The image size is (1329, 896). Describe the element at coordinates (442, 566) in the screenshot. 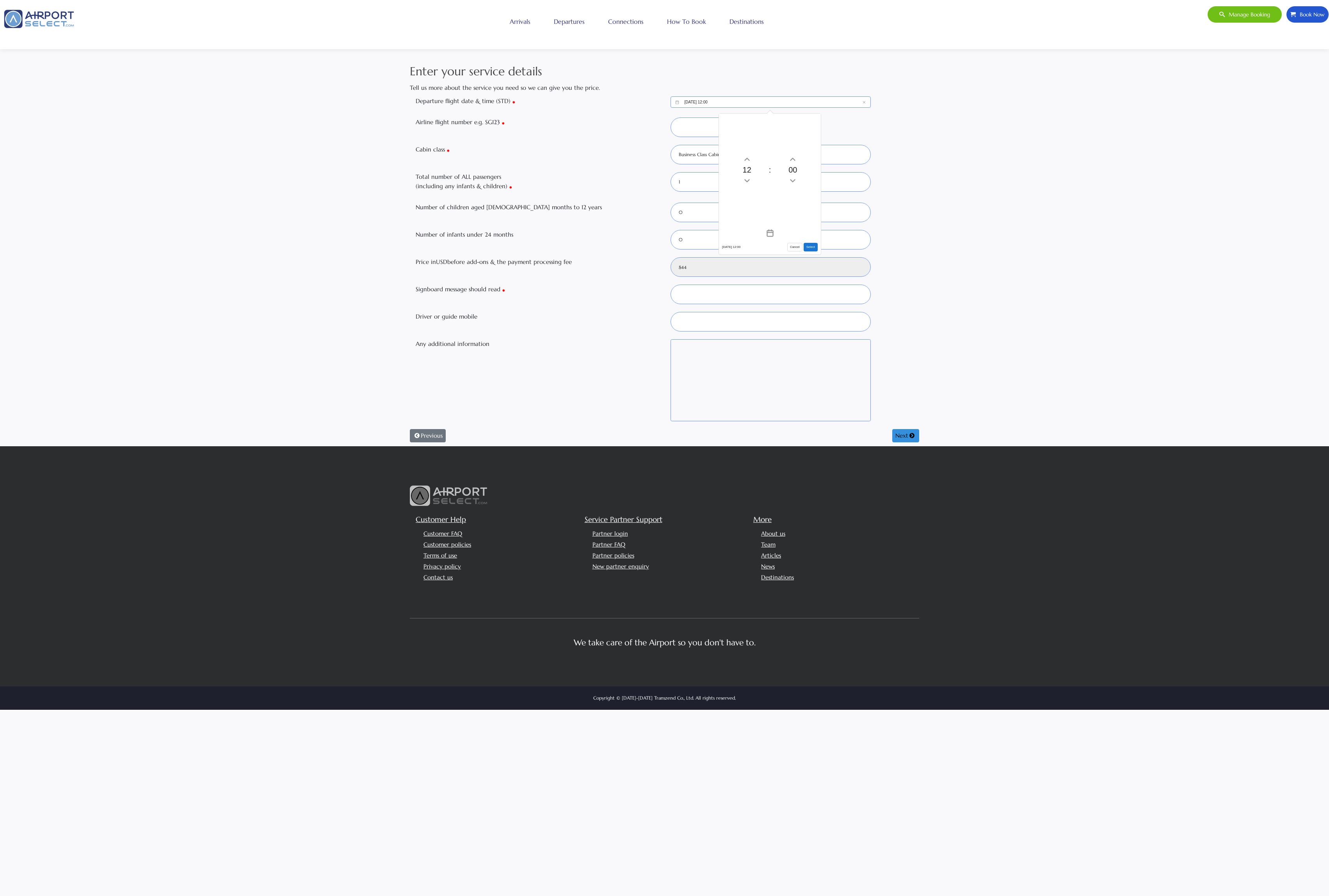

I see `a: Privacy policy` at that location.